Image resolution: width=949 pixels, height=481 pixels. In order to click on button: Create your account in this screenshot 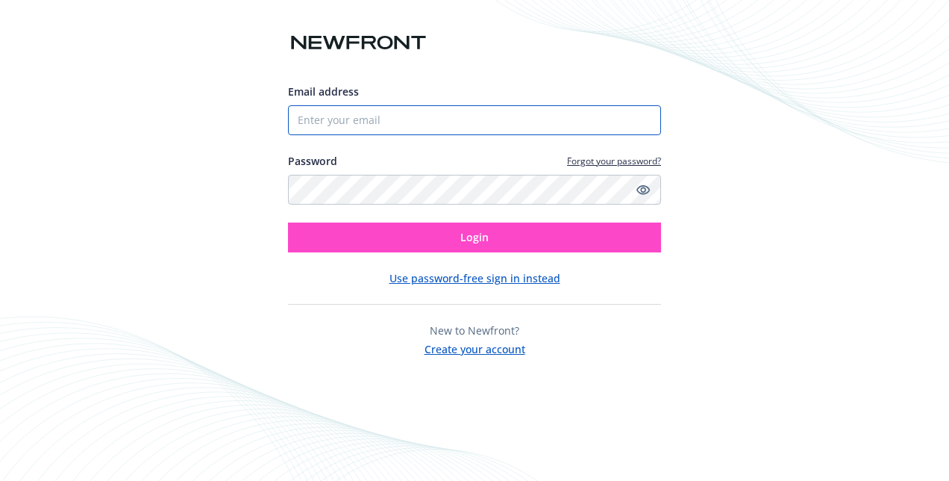, I will do `click(475, 347)`.